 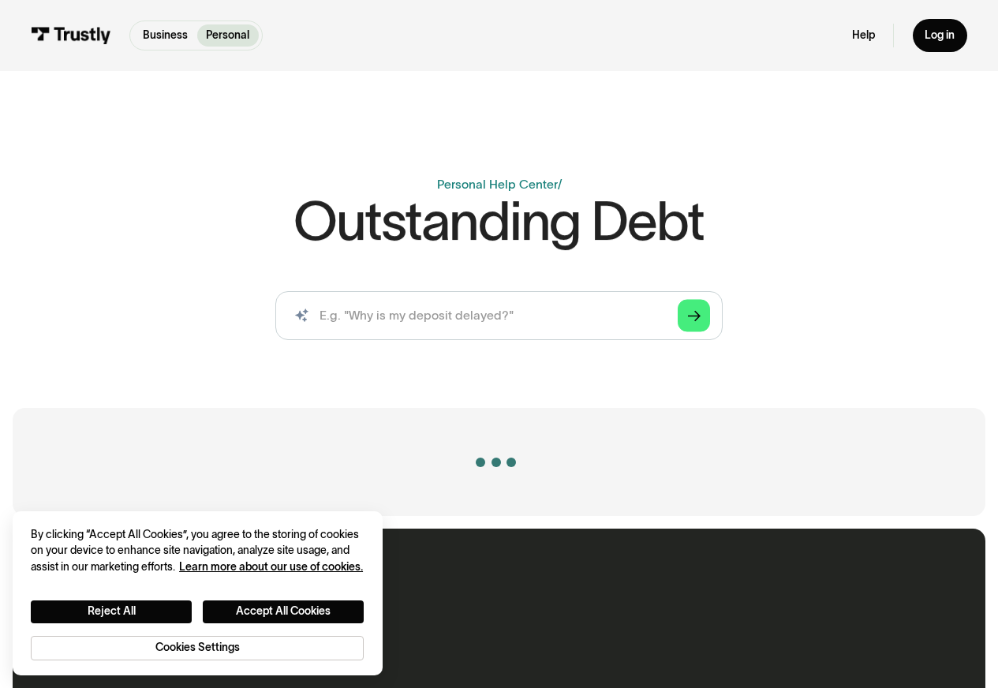 What do you see at coordinates (197, 648) in the screenshot?
I see `button: Cookies Settings` at bounding box center [197, 648].